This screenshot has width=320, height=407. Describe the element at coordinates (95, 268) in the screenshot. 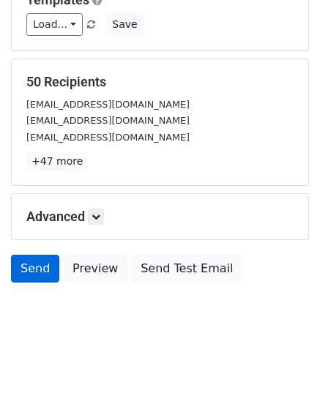

I see `a: Preview` at that location.